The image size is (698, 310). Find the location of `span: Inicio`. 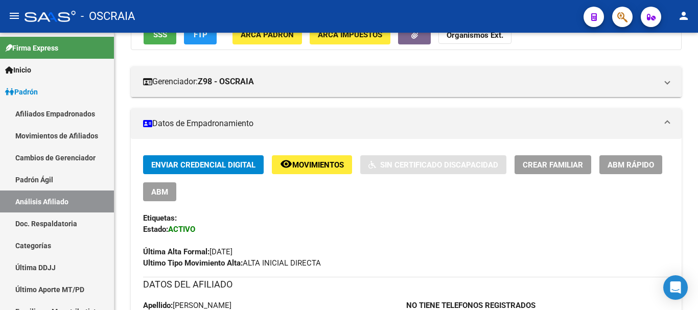

span: Inicio is located at coordinates (18, 70).